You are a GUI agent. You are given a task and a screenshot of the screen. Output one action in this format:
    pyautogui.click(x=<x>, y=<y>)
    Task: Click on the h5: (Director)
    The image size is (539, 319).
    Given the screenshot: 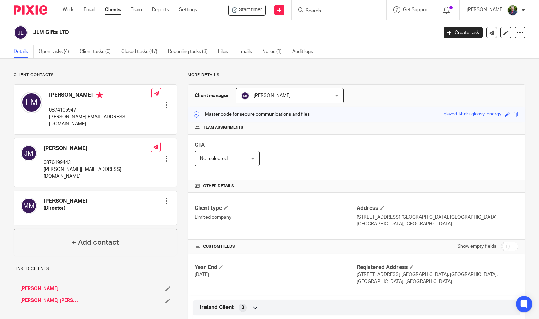 What is the action you would take?
    pyautogui.click(x=65, y=208)
    